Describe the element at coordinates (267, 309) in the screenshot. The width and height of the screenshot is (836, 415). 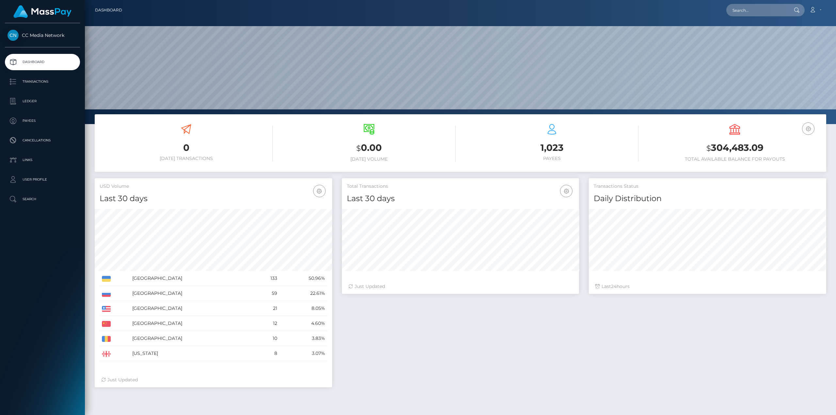
I see `td: 21` at that location.